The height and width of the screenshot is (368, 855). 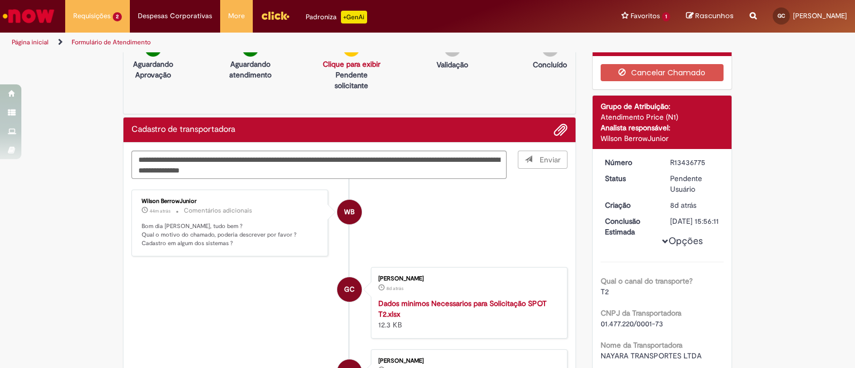 I want to click on p: Concluído, so click(x=550, y=65).